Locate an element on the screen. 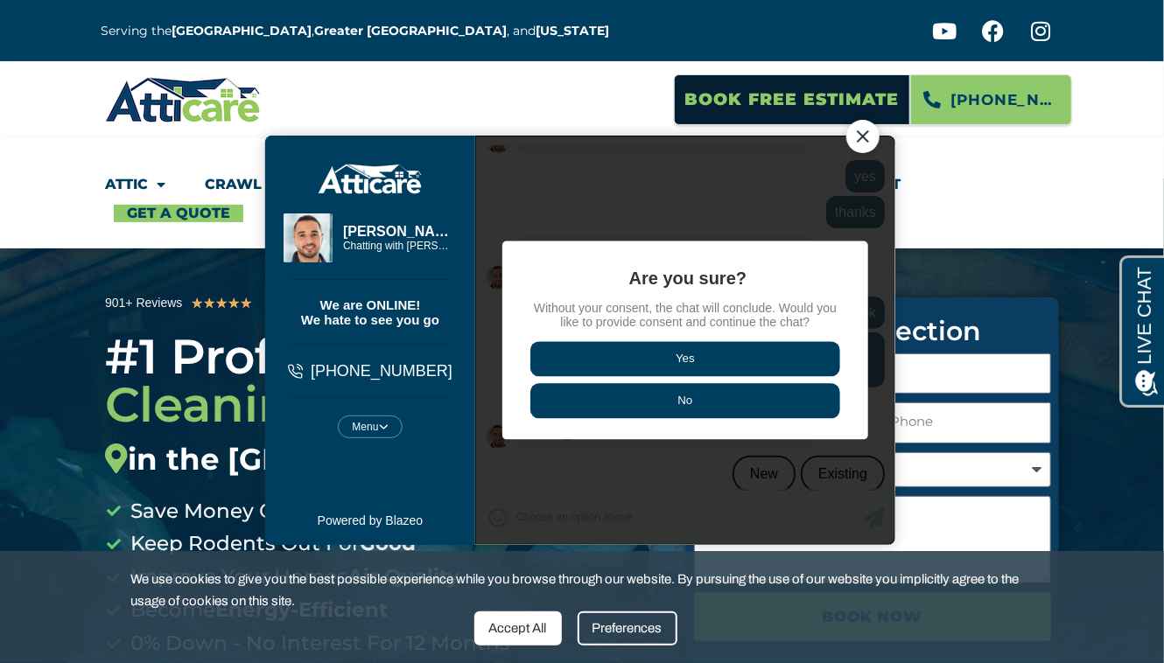 The height and width of the screenshot is (663, 1164). input: Only numbers and phone characters (#, -, *, etc) are accepted. is located at coordinates (963, 423).